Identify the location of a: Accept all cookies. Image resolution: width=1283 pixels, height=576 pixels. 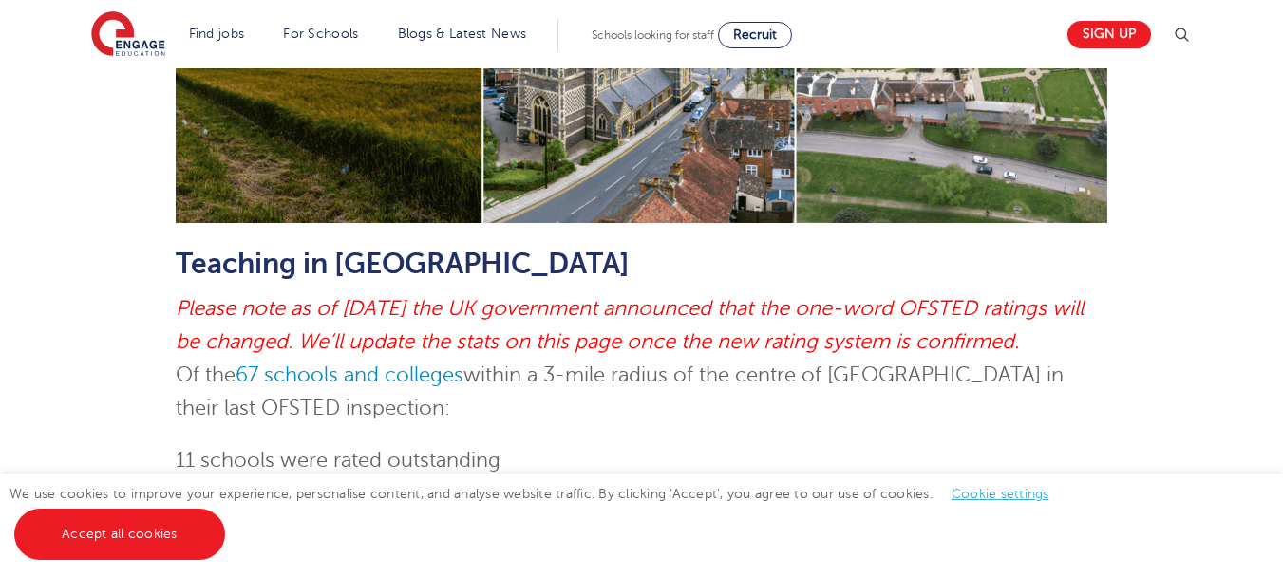
(120, 535).